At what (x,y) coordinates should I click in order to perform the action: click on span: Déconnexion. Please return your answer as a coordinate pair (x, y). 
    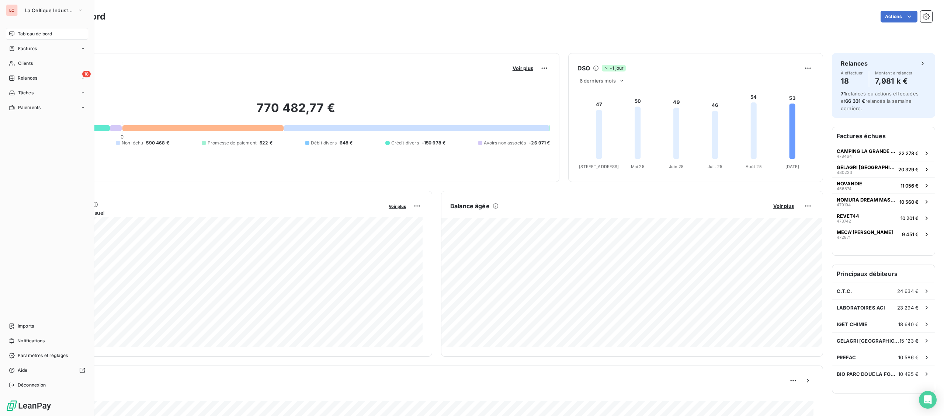
    Looking at the image, I should click on (32, 385).